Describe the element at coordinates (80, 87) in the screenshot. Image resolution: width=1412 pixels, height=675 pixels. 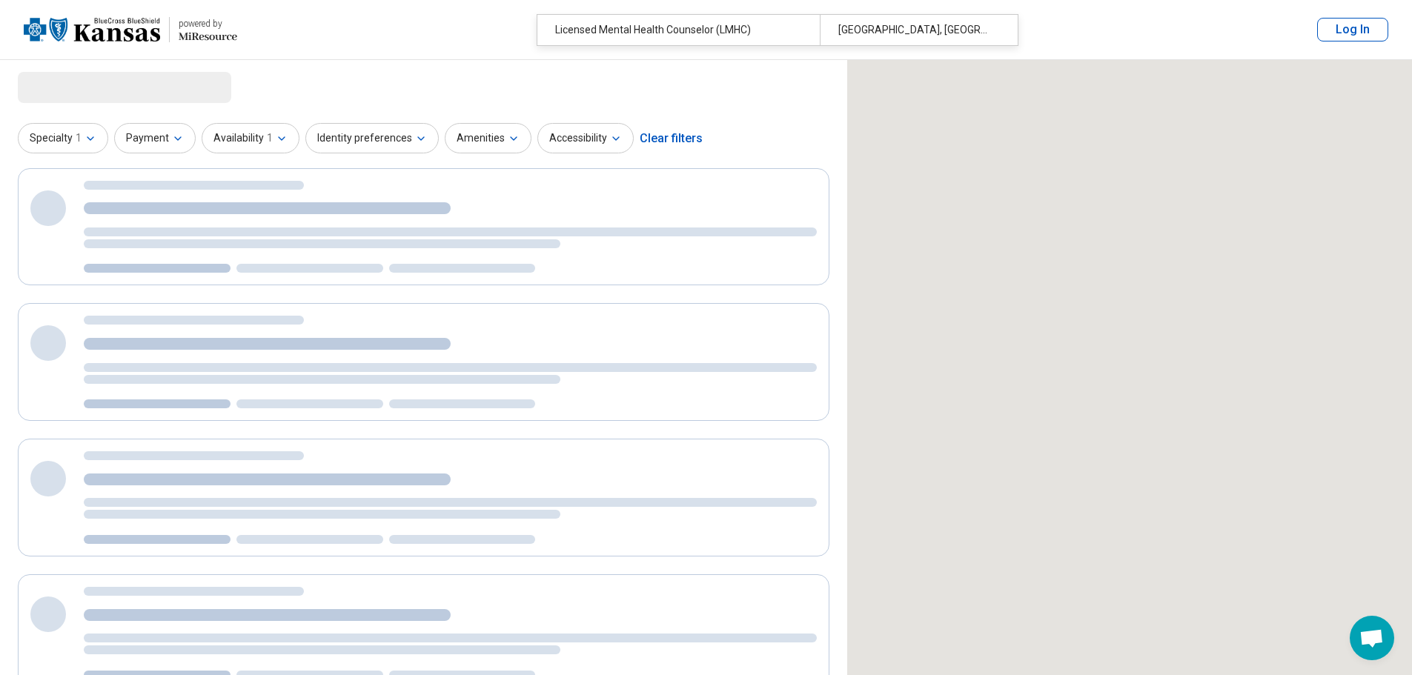
I see `span: Loading...` at that location.